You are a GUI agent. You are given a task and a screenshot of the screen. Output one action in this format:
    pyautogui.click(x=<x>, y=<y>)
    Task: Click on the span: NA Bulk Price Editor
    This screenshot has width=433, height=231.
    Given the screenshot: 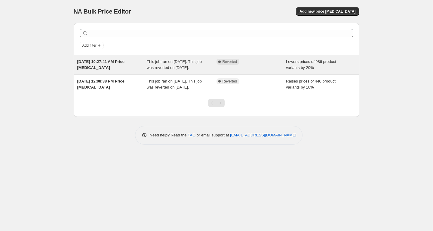 What is the action you would take?
    pyautogui.click(x=102, y=11)
    